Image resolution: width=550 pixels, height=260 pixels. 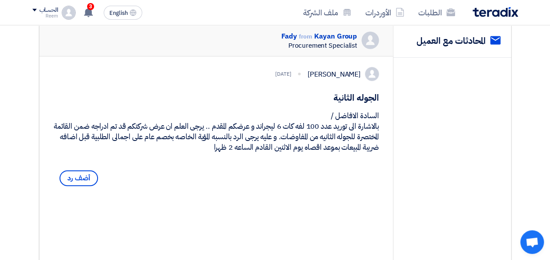 What do you see at coordinates (306, 36) in the screenshot?
I see `span: from` at bounding box center [306, 36].